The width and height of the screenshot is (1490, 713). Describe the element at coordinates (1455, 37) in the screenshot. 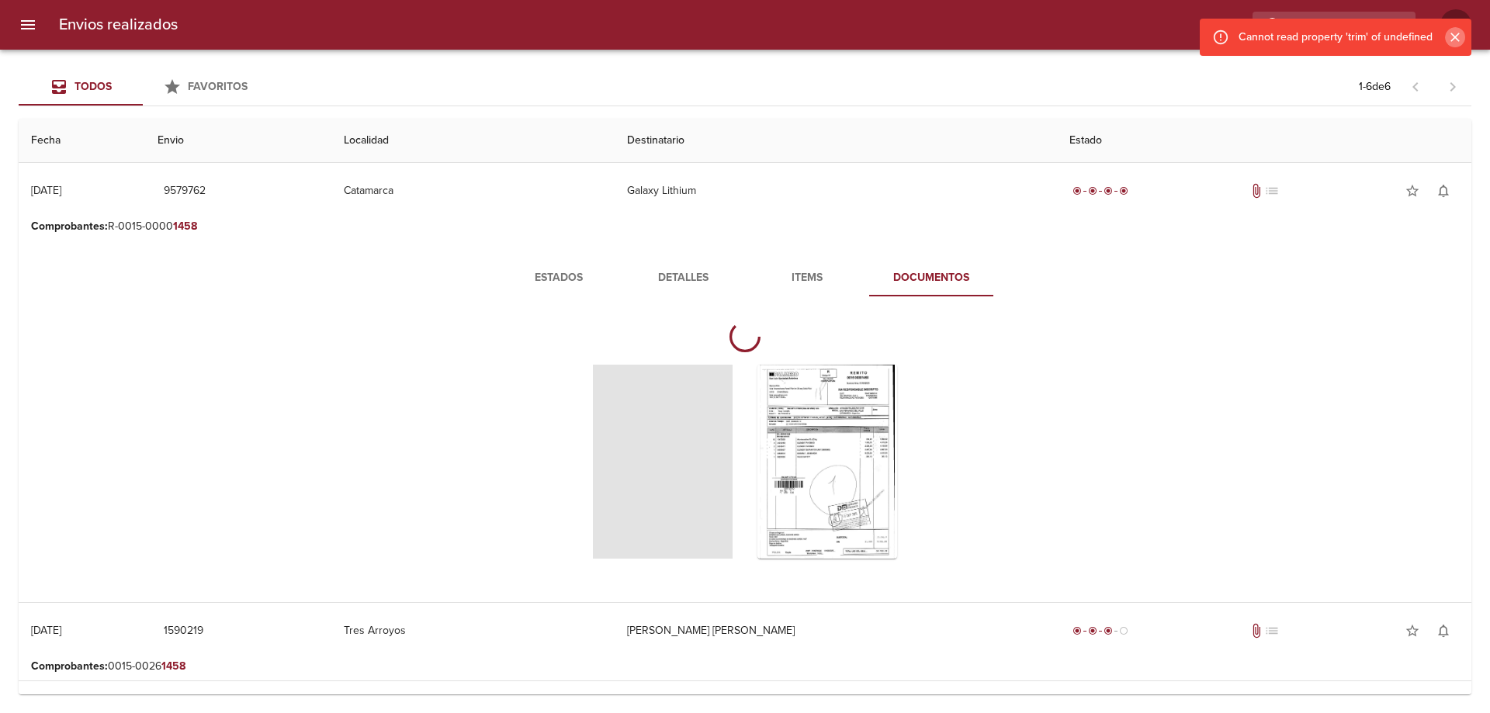

I see `button: Cerrar` at that location.